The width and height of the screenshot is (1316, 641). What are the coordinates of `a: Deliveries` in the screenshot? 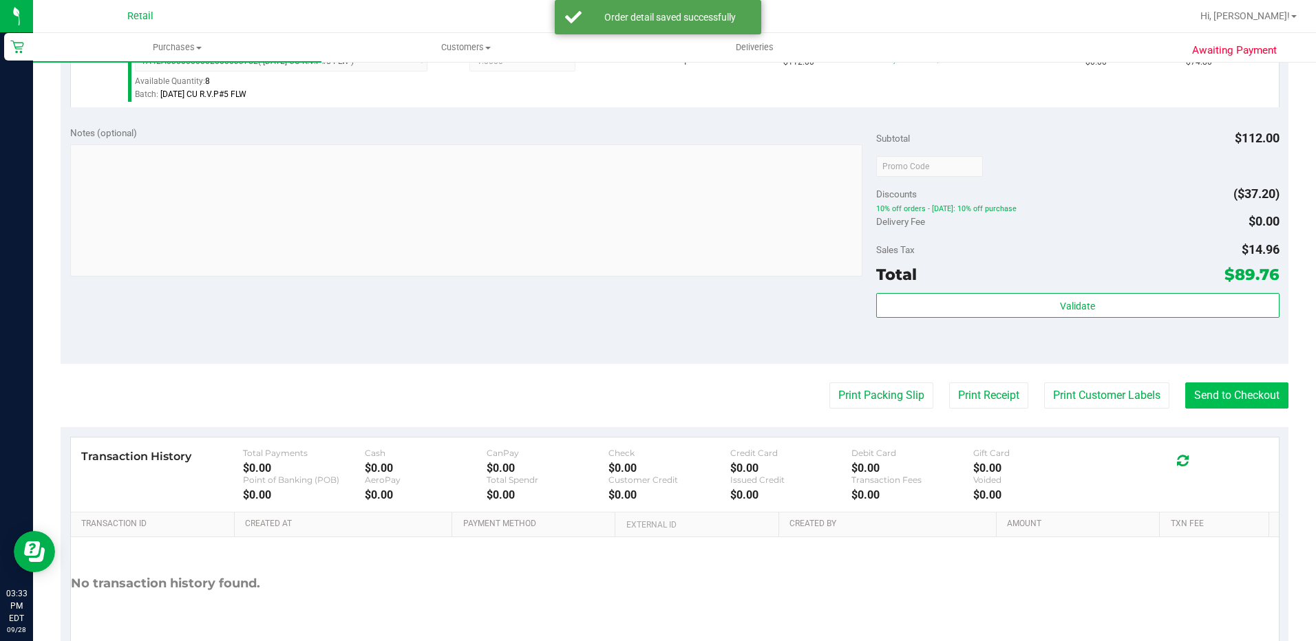 It's located at (754, 47).